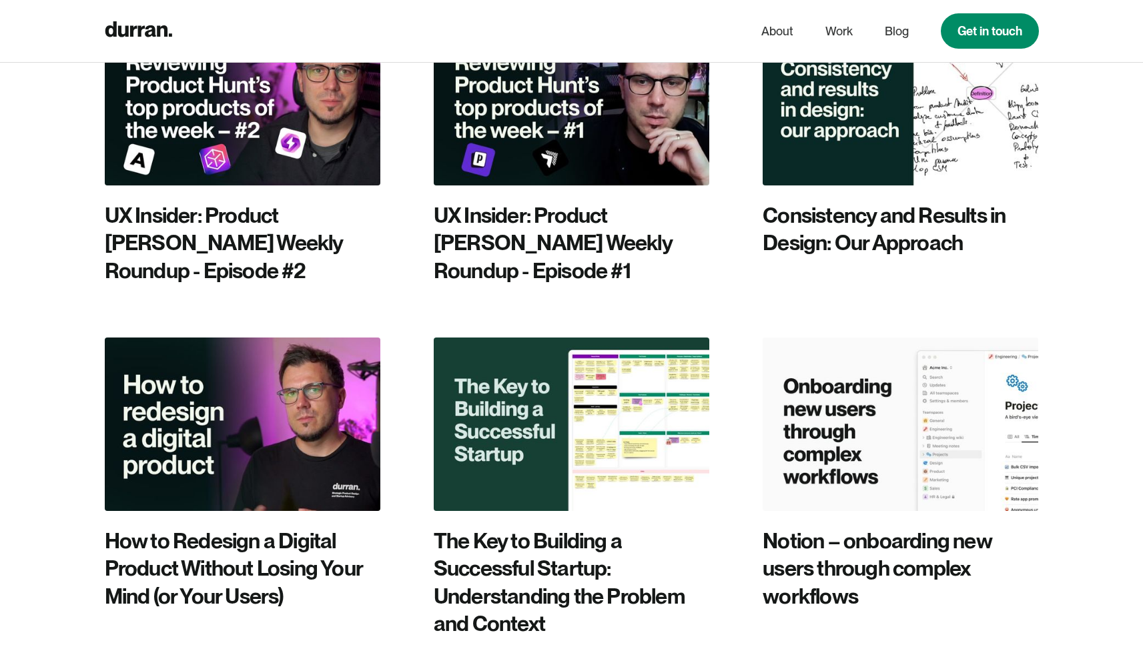 This screenshot has height=667, width=1143. What do you see at coordinates (900, 134) in the screenshot?
I see `a: Consistency and Results in Design: Our Approach` at bounding box center [900, 134].